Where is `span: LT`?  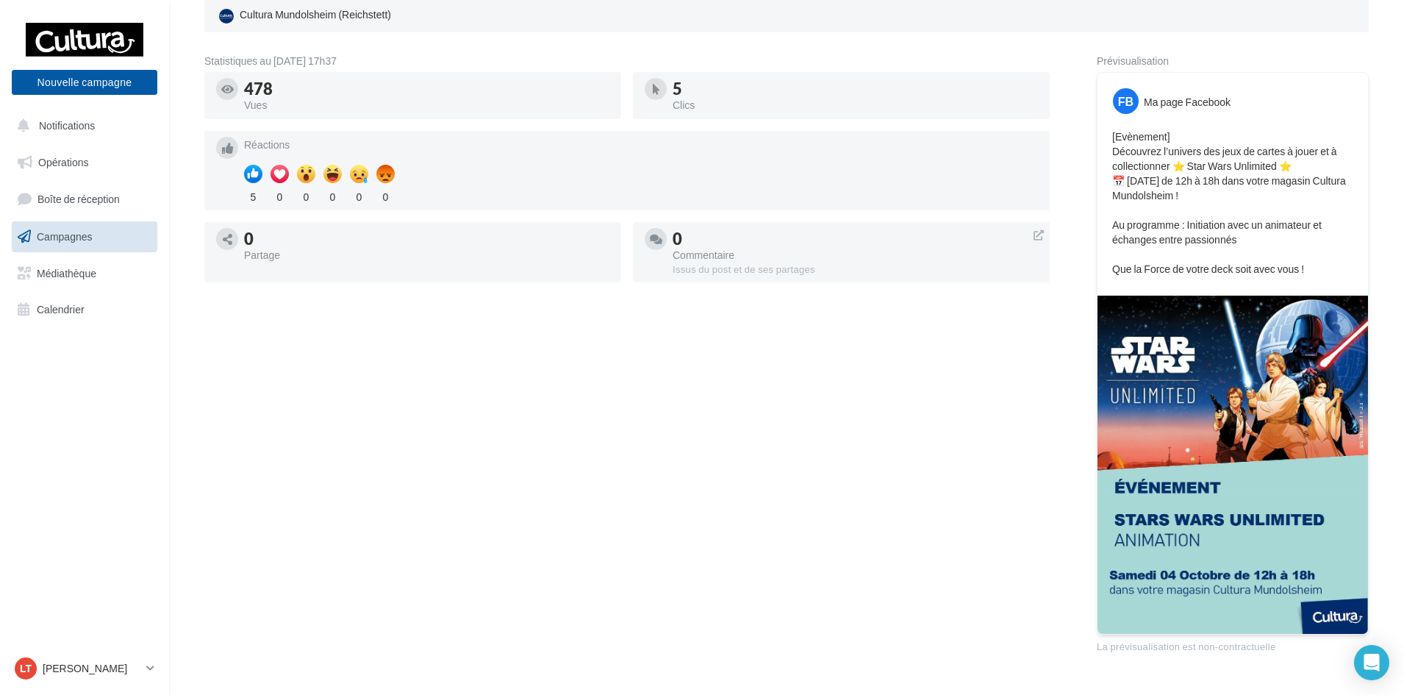 span: LT is located at coordinates (26, 668).